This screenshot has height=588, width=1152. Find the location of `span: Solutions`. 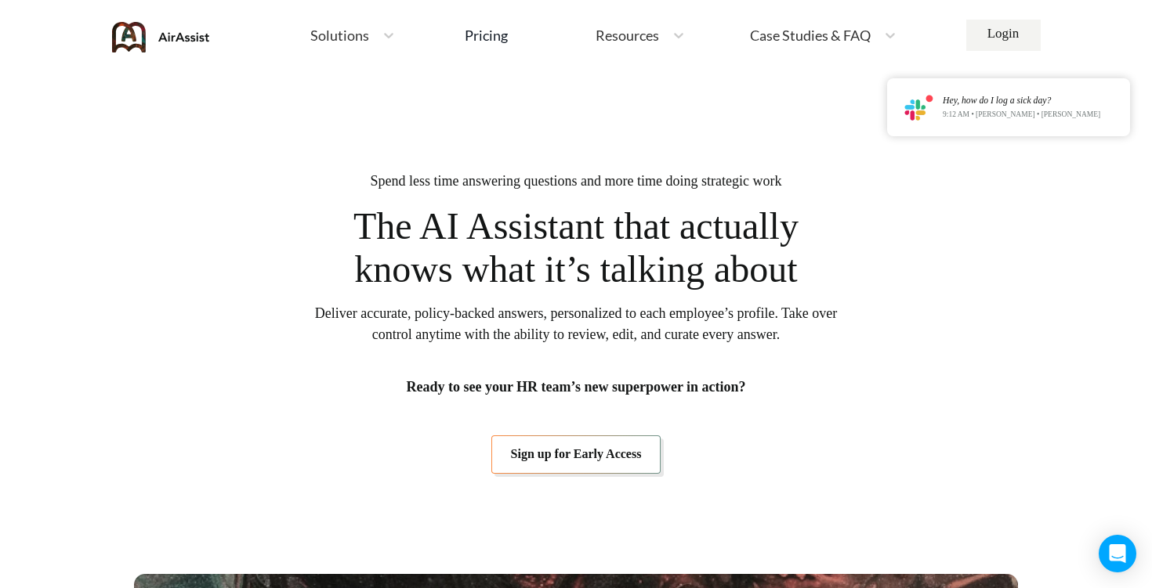

span: Solutions is located at coordinates (339, 35).